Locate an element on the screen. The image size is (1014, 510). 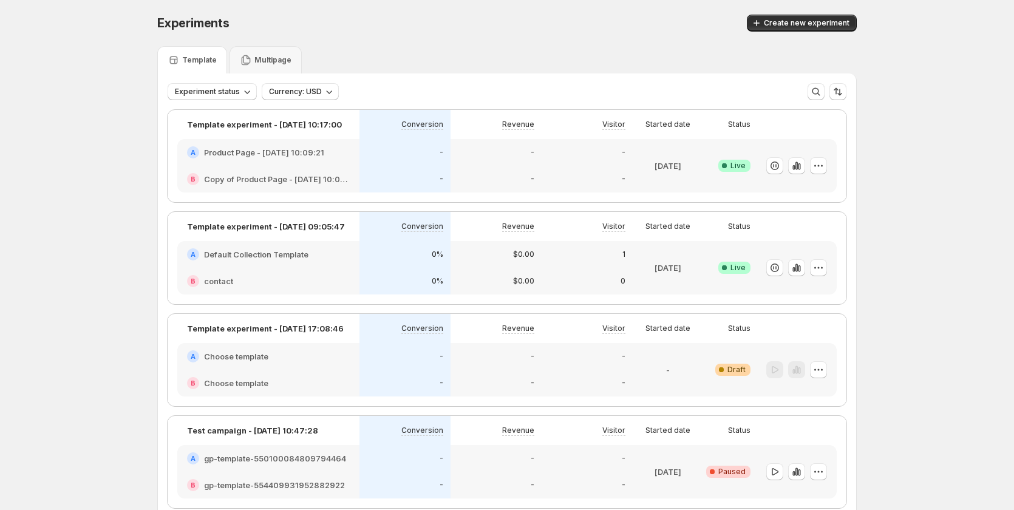
p: Multipage is located at coordinates (273, 60).